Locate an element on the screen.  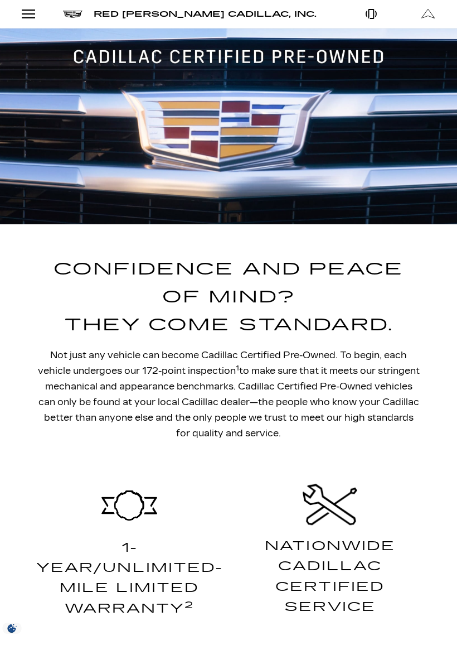
img: Cadillac logo is located at coordinates (73, 14).